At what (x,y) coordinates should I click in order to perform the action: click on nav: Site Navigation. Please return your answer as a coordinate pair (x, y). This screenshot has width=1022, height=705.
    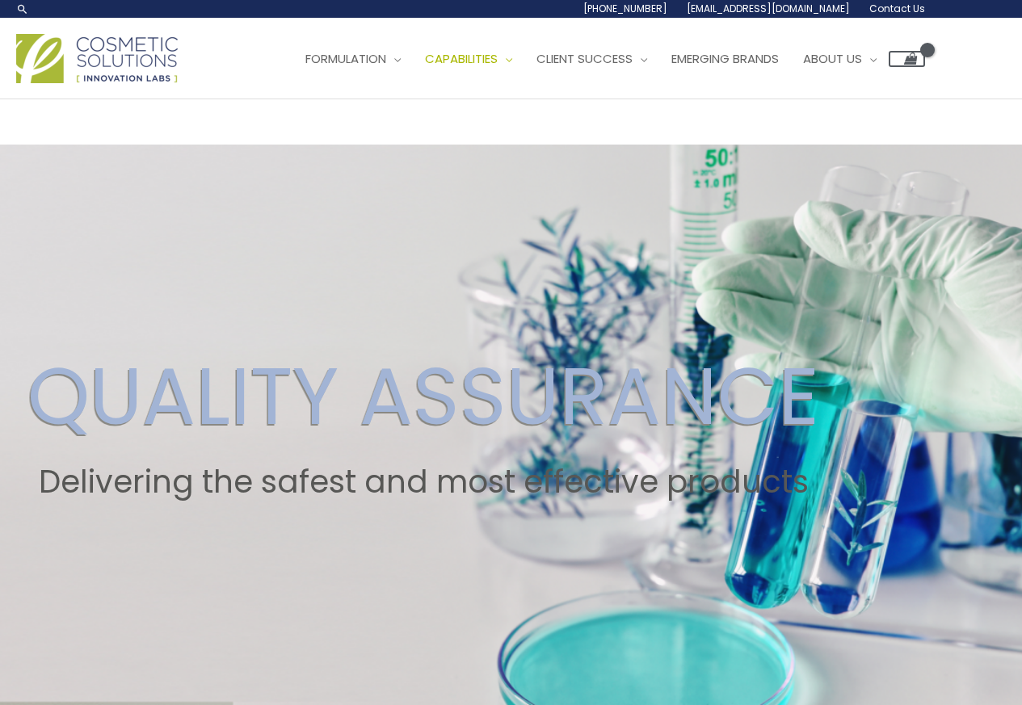
    Looking at the image, I should click on (603, 59).